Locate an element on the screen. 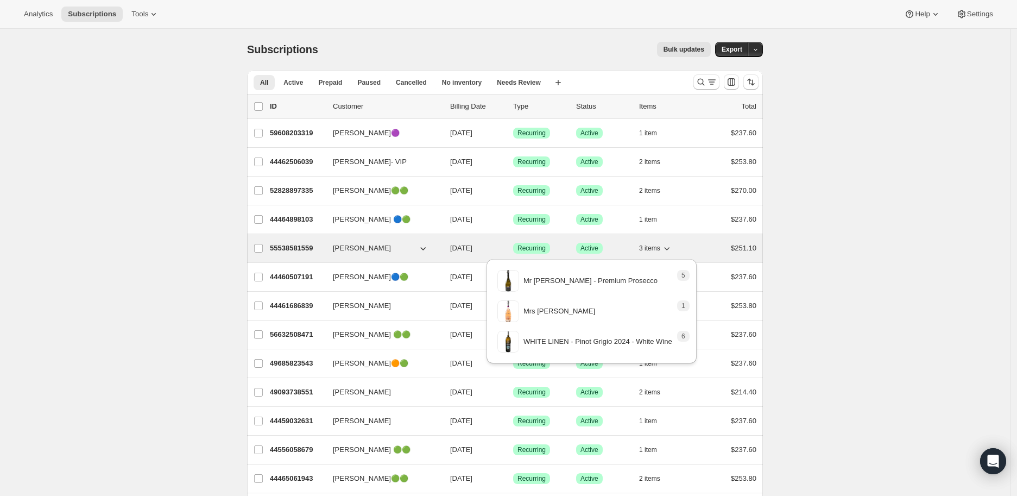 The height and width of the screenshot is (496, 1017). span: No inventory is located at coordinates (462, 83).